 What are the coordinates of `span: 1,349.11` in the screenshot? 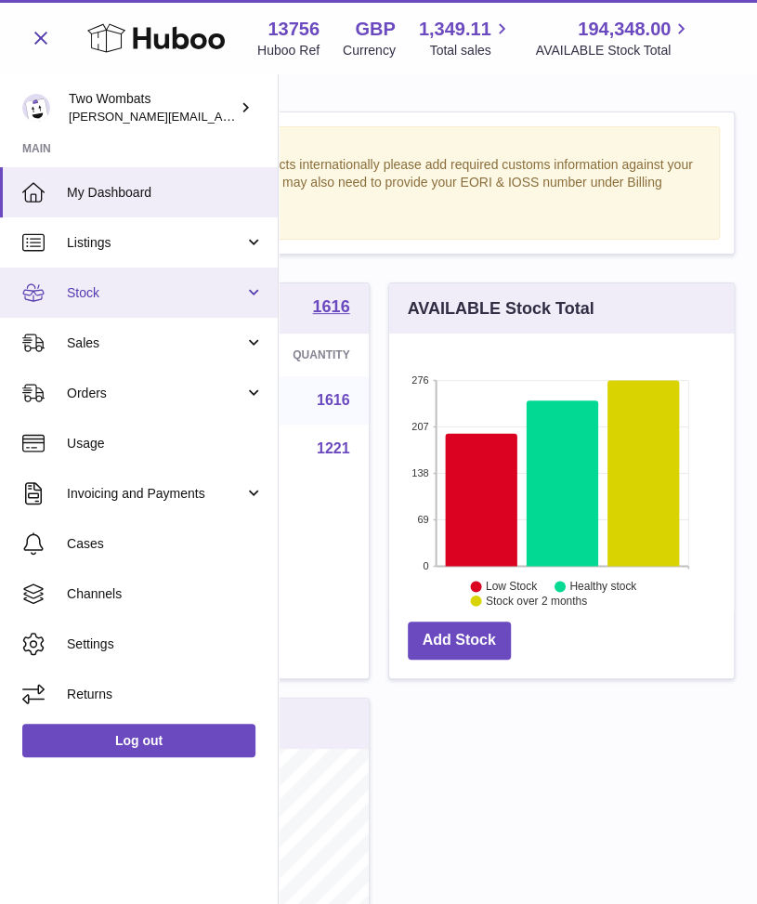 It's located at (455, 29).